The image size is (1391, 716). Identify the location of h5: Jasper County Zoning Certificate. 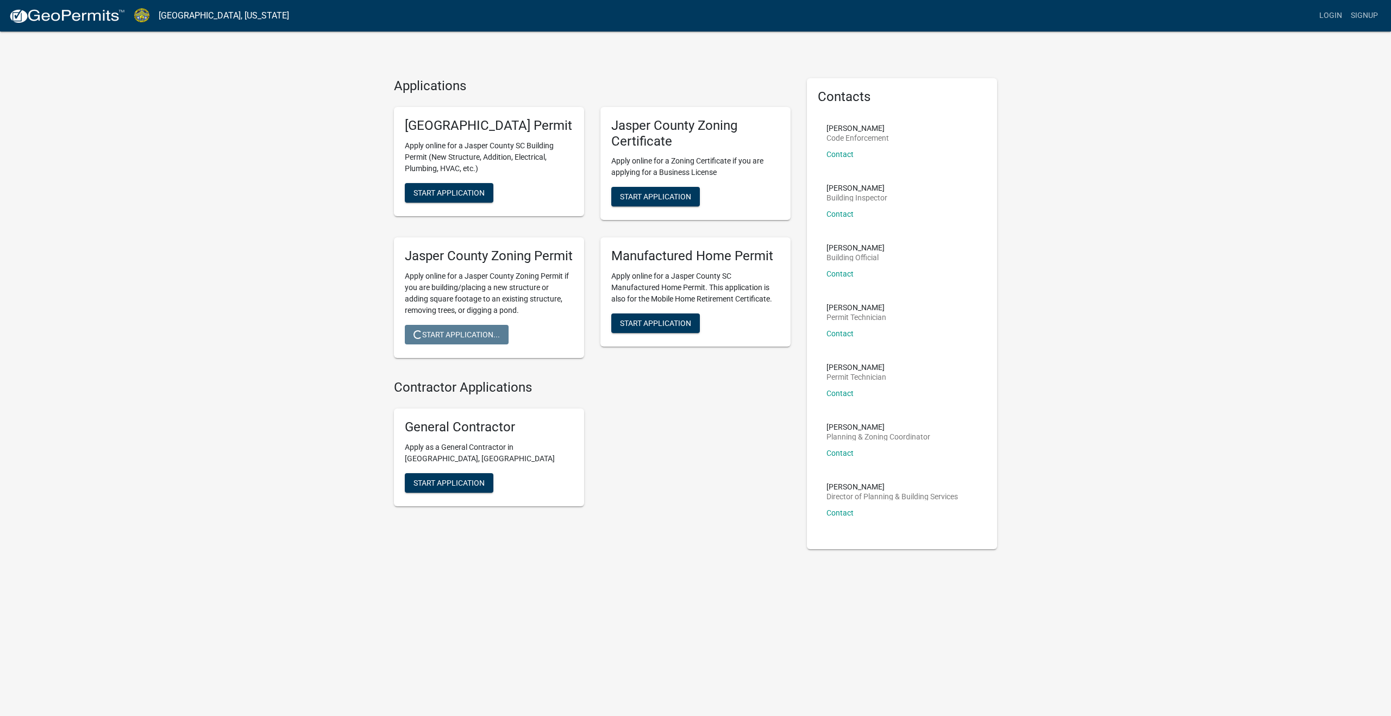
(696, 134).